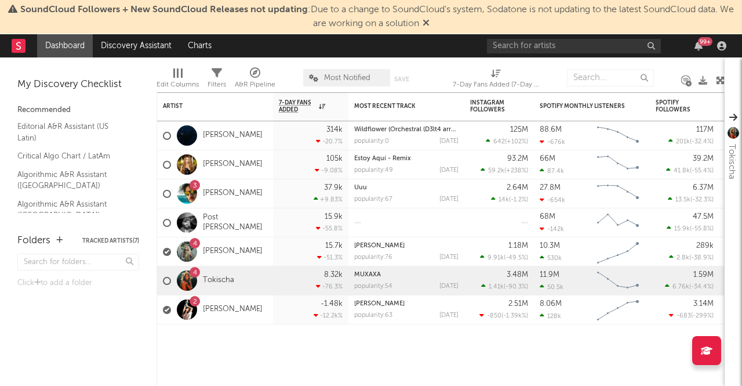 This screenshot has width=742, height=386. I want to click on div: Tokischa, so click(732, 161).